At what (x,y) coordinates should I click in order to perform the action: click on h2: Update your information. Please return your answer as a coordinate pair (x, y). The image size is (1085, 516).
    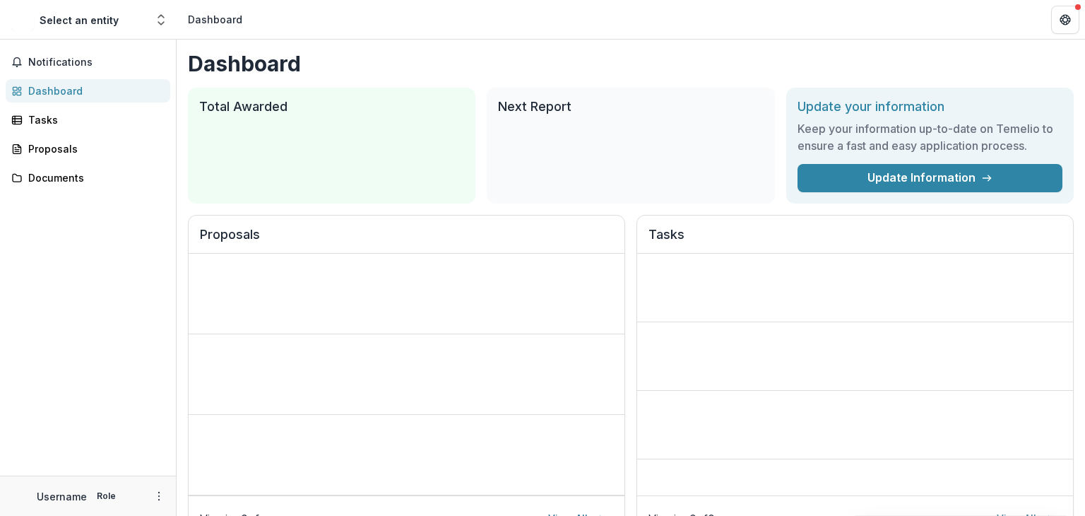
    Looking at the image, I should click on (930, 107).